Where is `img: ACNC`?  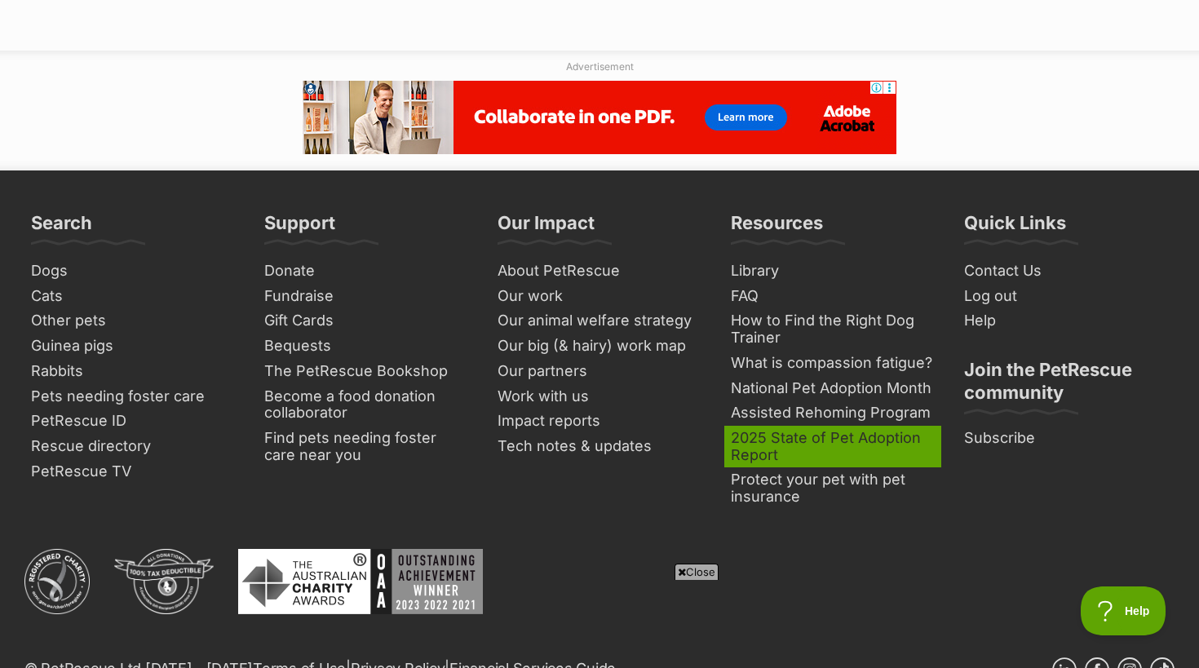
img: ACNC is located at coordinates (57, 582).